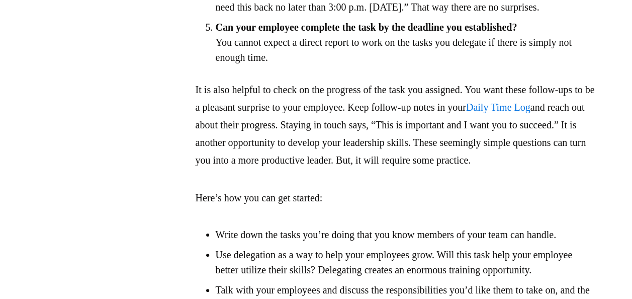  I want to click on p: Here’s how you can get started:, so click(397, 198).